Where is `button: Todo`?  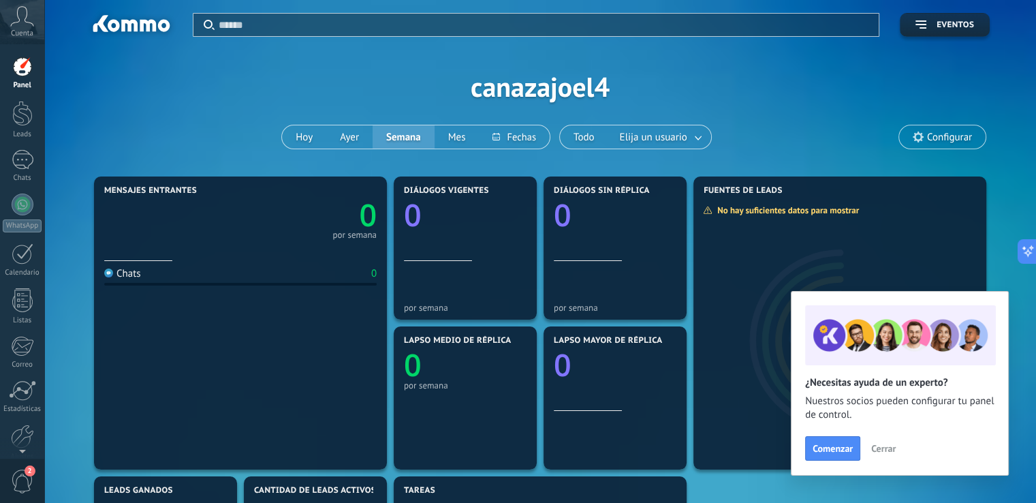 button: Todo is located at coordinates (584, 137).